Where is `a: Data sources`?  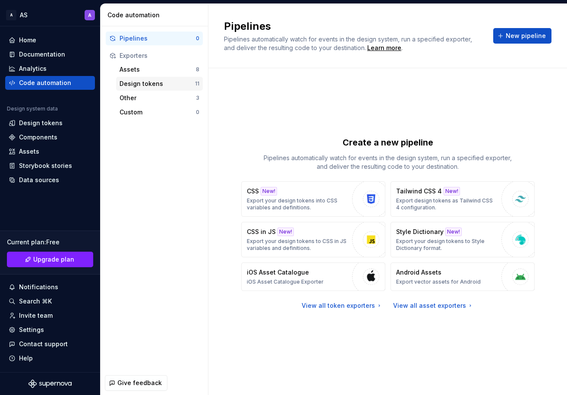
a: Data sources is located at coordinates (50, 180).